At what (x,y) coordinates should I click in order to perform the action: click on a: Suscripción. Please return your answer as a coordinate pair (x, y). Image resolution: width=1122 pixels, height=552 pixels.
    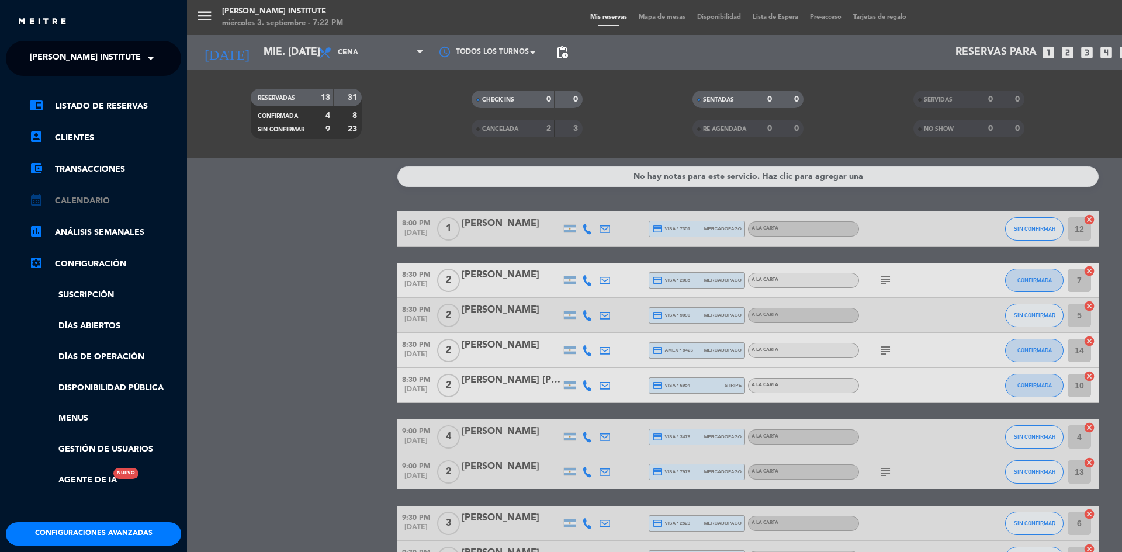
    Looking at the image, I should click on (105, 295).